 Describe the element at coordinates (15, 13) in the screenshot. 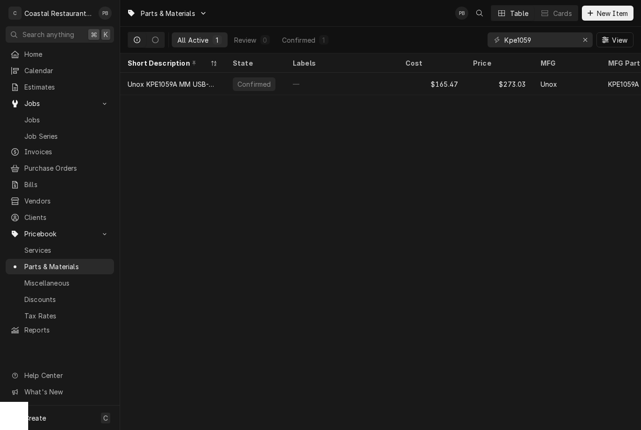

I see `div: C` at that location.